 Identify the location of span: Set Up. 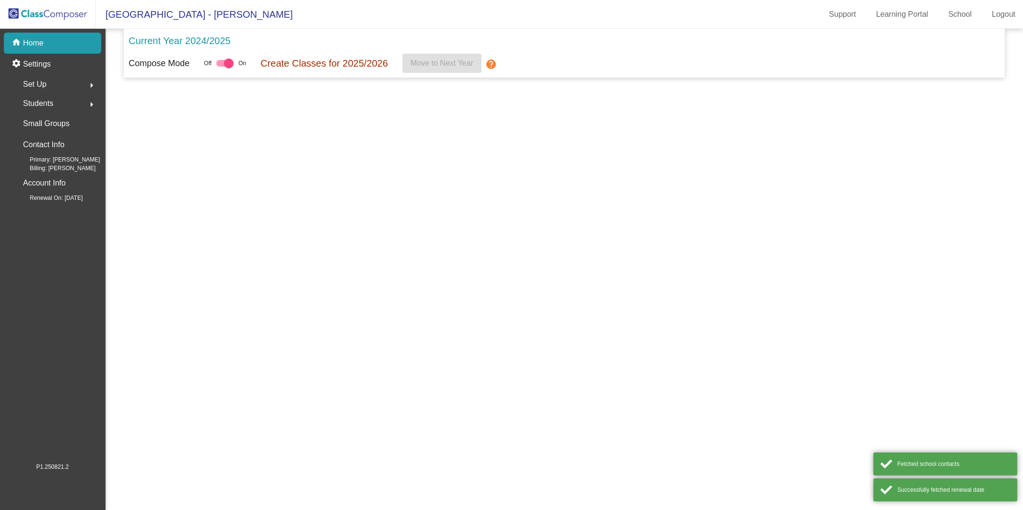
(35, 84).